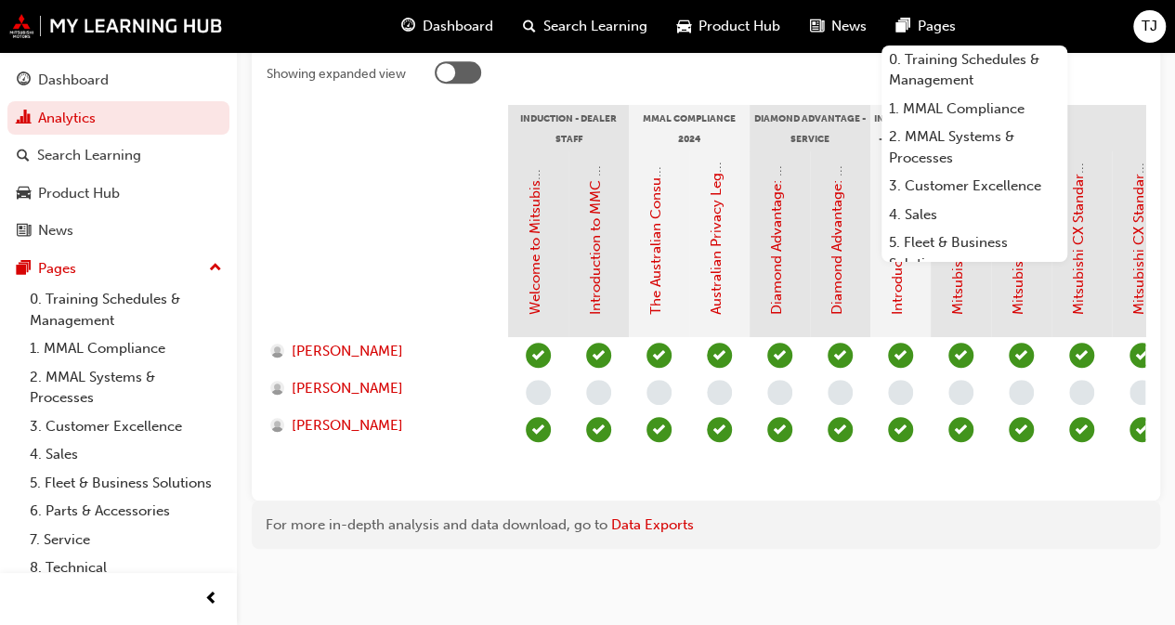  I want to click on div: News, so click(56, 230).